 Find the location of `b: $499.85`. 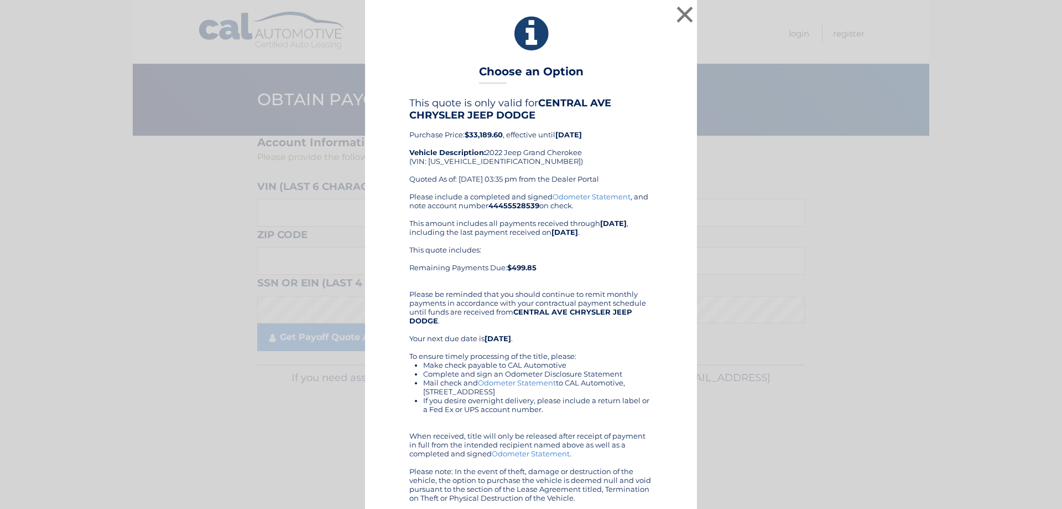

b: $499.85 is located at coordinates (522, 267).